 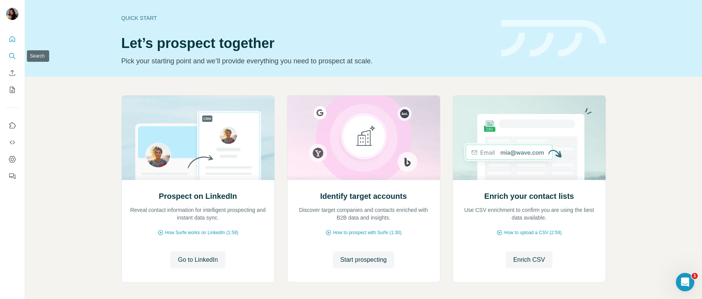 What do you see at coordinates (307, 18) in the screenshot?
I see `div: Quick start` at bounding box center [307, 18].